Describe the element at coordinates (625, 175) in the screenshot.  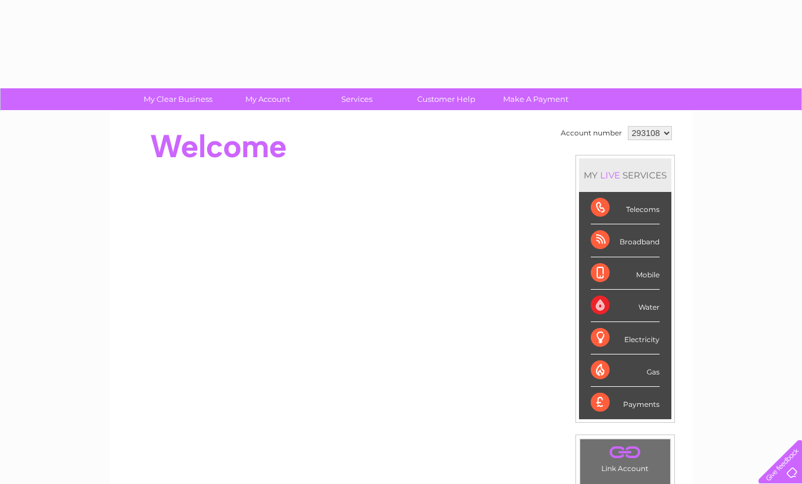
I see `div: MY SERVICES` at that location.